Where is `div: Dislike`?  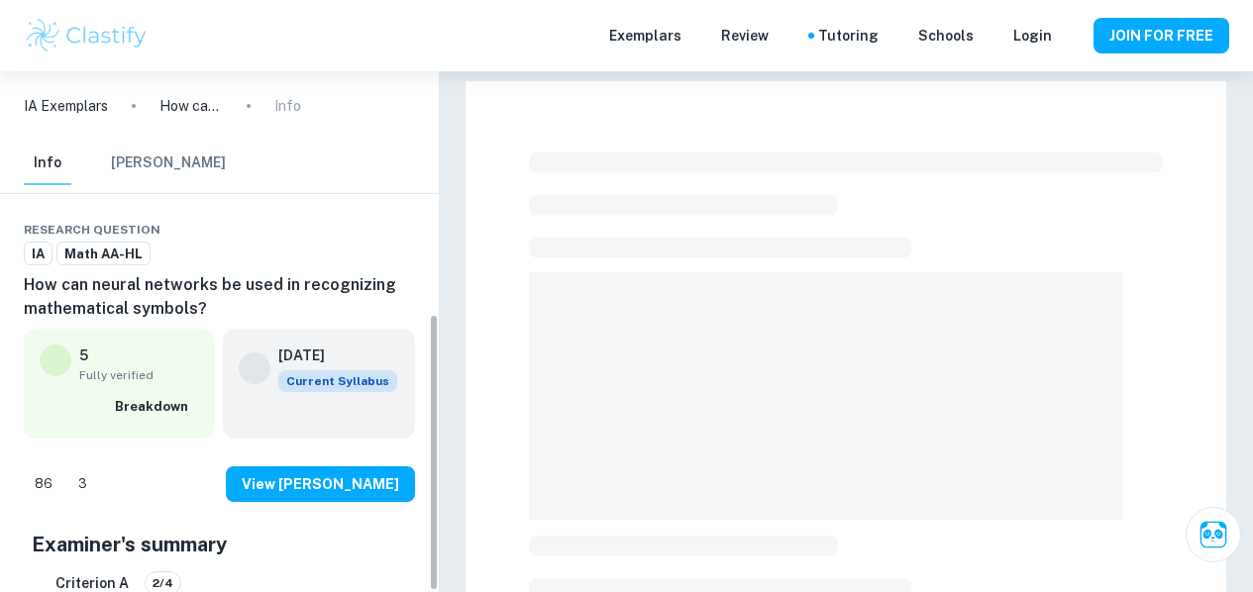 div: Dislike is located at coordinates (82, 484).